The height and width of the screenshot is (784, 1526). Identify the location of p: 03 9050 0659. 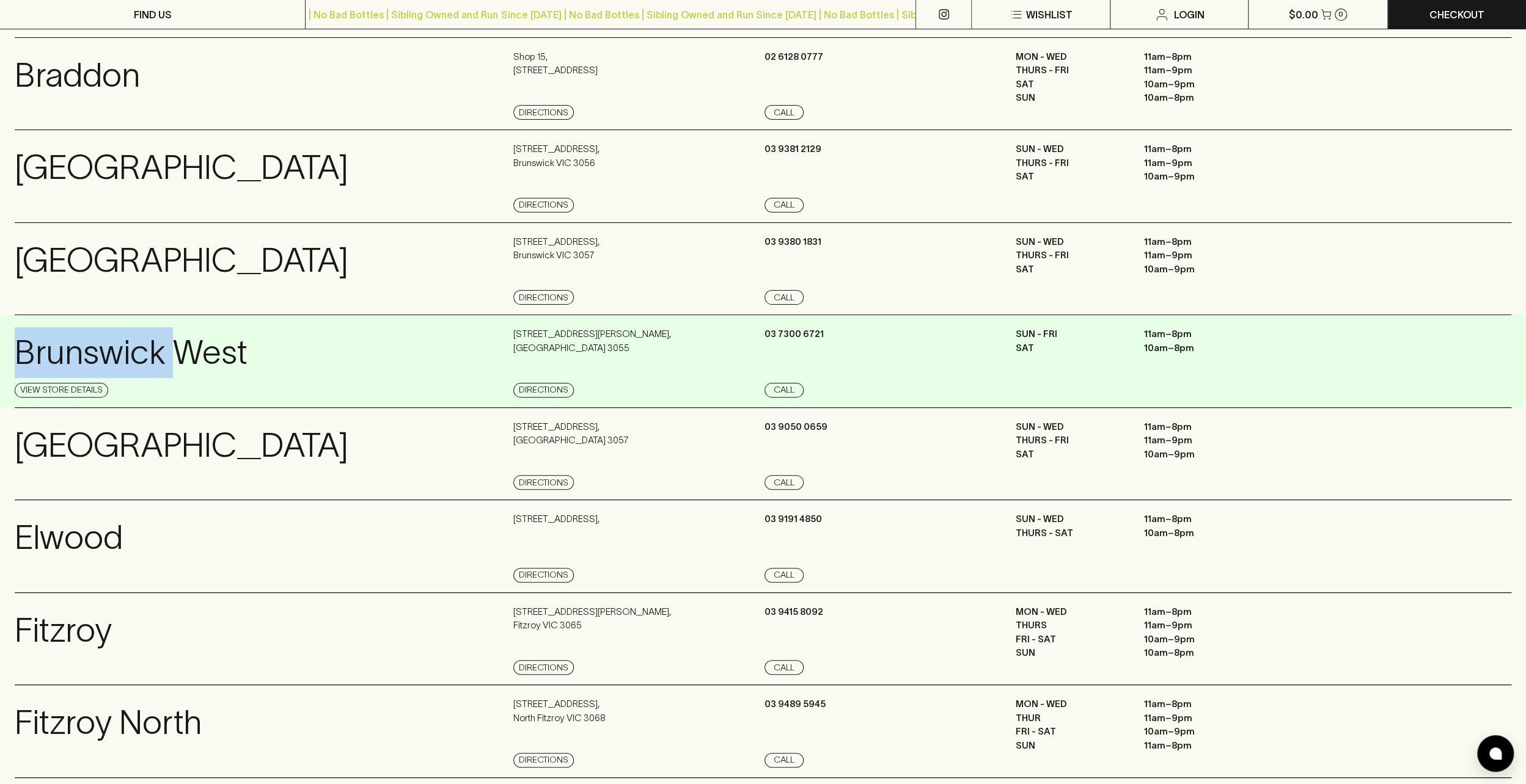
(795, 427).